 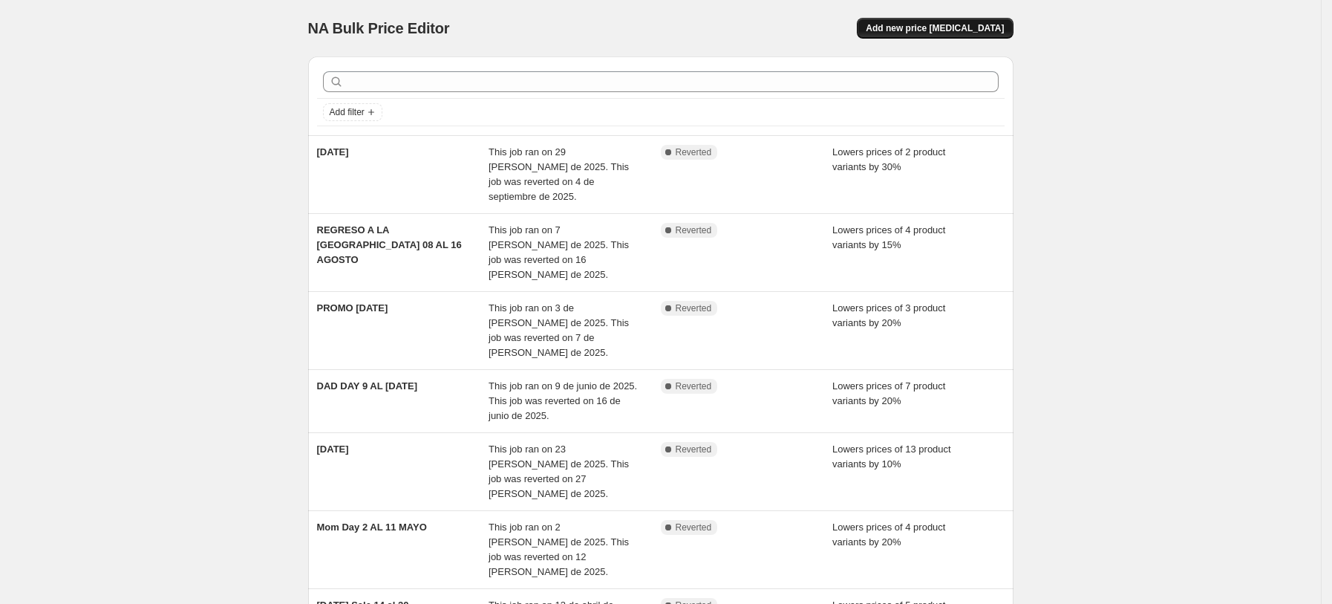 What do you see at coordinates (889, 237) in the screenshot?
I see `span: Lowers prices of 4 product variants by 15%` at bounding box center [889, 237].